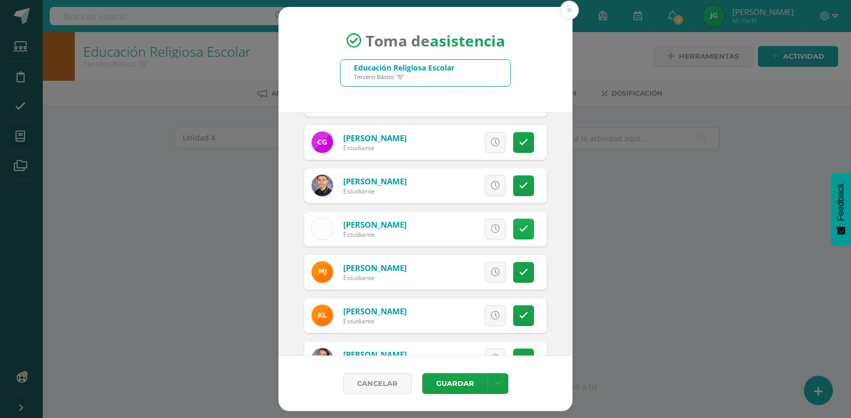 This screenshot has width=851, height=418. What do you see at coordinates (377, 383) in the screenshot?
I see `a: Cancelar` at bounding box center [377, 383].